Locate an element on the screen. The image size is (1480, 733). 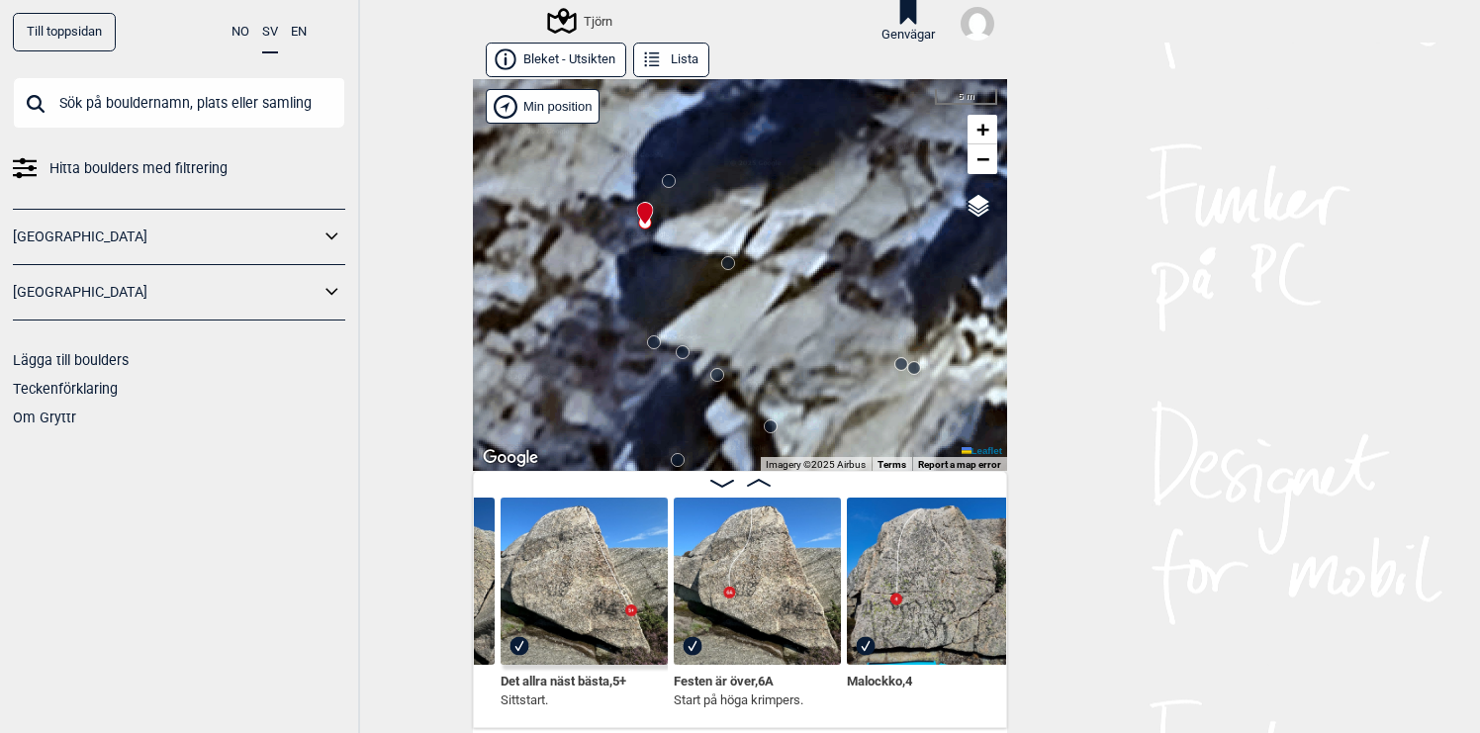
a: Terms (opens in new tab) is located at coordinates (891, 464).